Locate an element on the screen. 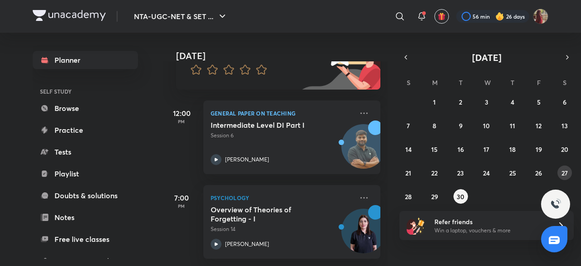  a: Browse is located at coordinates (85, 108).